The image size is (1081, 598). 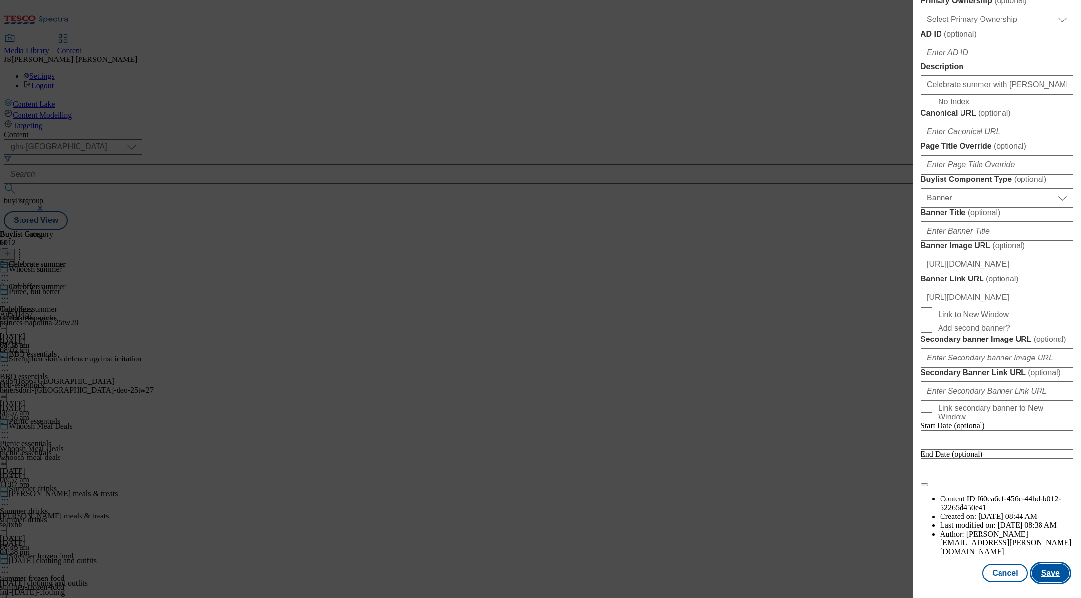 What do you see at coordinates (997, 246) in the screenshot?
I see `label: Banner Image URL` at bounding box center [997, 246].